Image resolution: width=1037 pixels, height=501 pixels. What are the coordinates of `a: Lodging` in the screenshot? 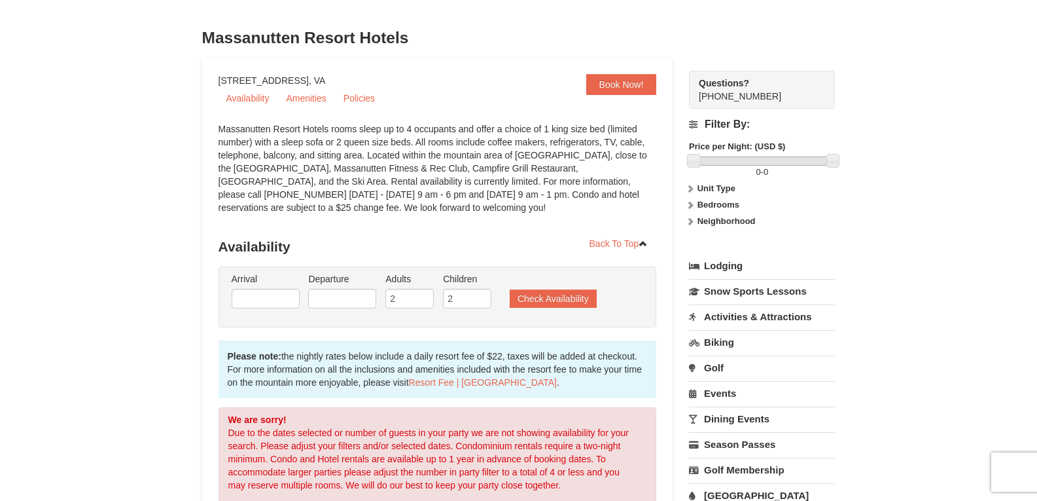 It's located at (762, 266).